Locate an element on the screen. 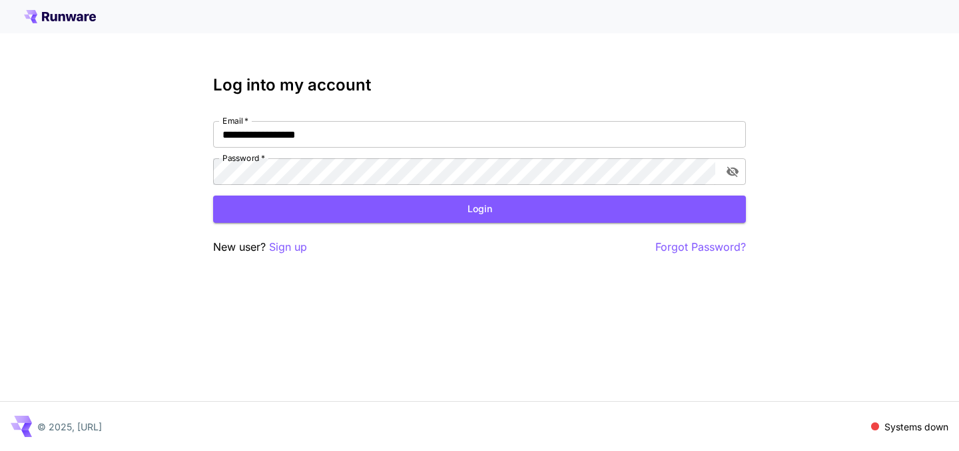 This screenshot has height=451, width=959. button: Login is located at coordinates (479, 209).